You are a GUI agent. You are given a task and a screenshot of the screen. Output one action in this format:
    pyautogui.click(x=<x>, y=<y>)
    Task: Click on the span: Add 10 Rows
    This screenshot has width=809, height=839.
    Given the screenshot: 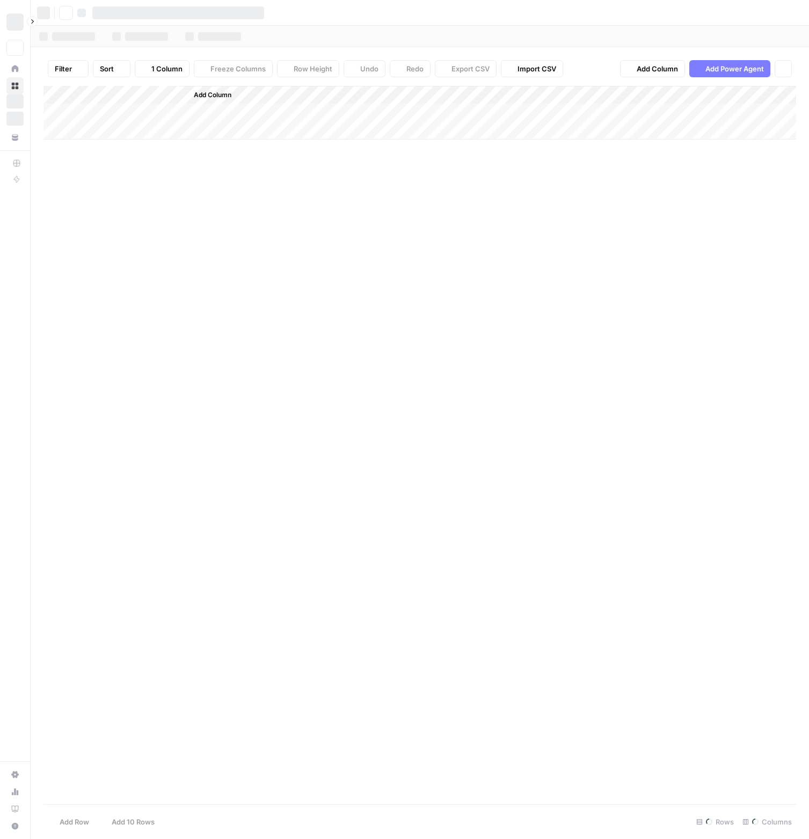 What is the action you would take?
    pyautogui.click(x=133, y=821)
    